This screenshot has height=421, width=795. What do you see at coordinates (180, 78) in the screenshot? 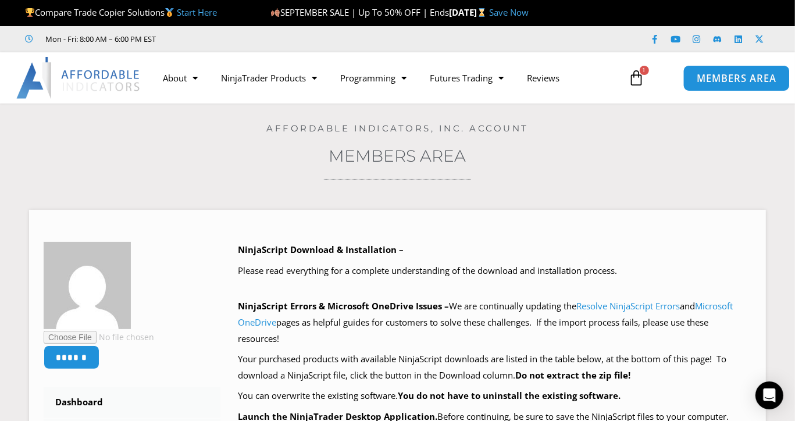
I see `a: About` at bounding box center [180, 78].